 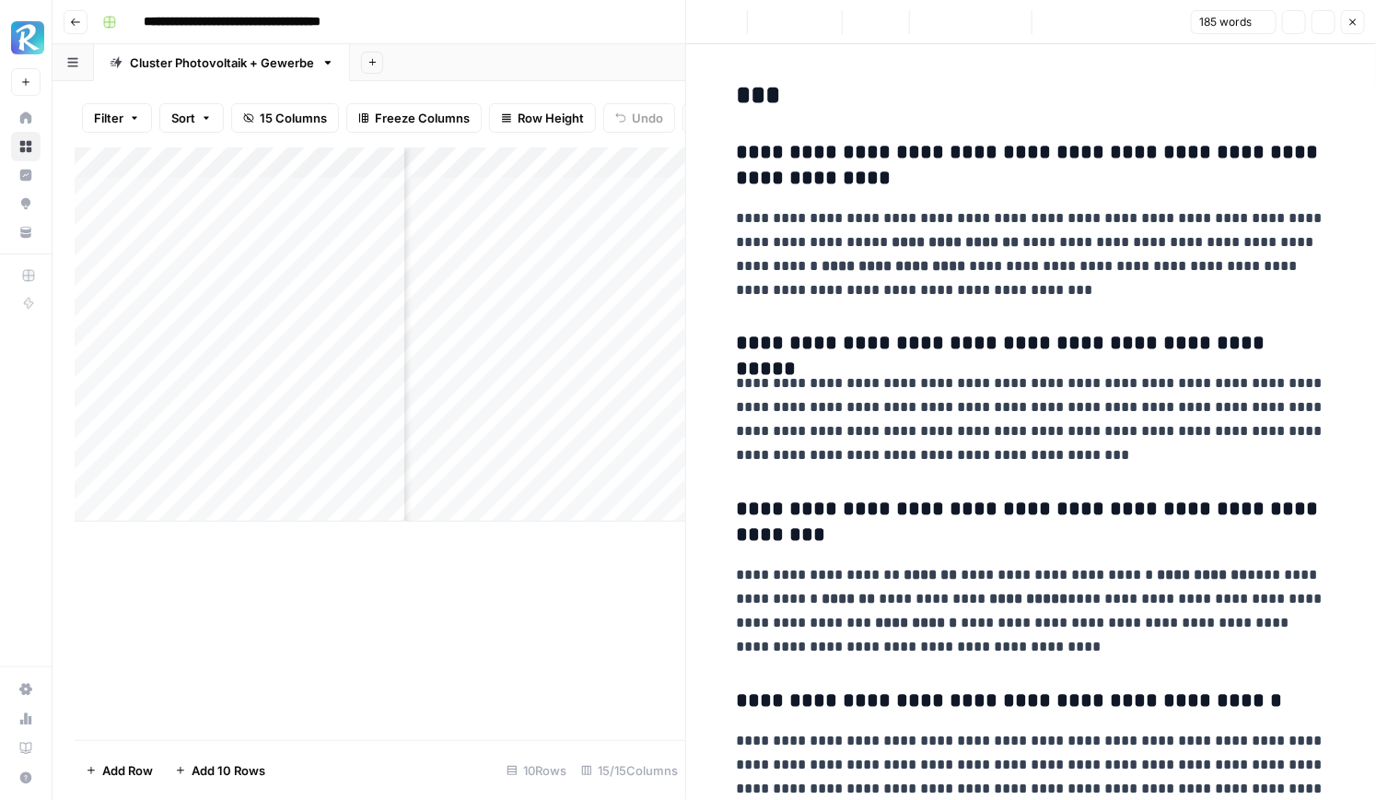 What do you see at coordinates (26, 777) in the screenshot?
I see `button: Help + Support` at bounding box center [26, 777].